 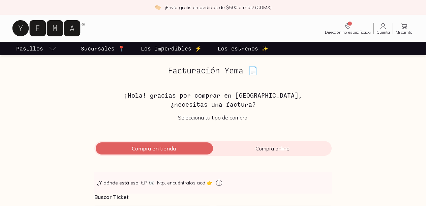 What do you see at coordinates (185, 183) in the screenshot?
I see `span: Ntp, encuéntralos acá 👉` at bounding box center [185, 183].